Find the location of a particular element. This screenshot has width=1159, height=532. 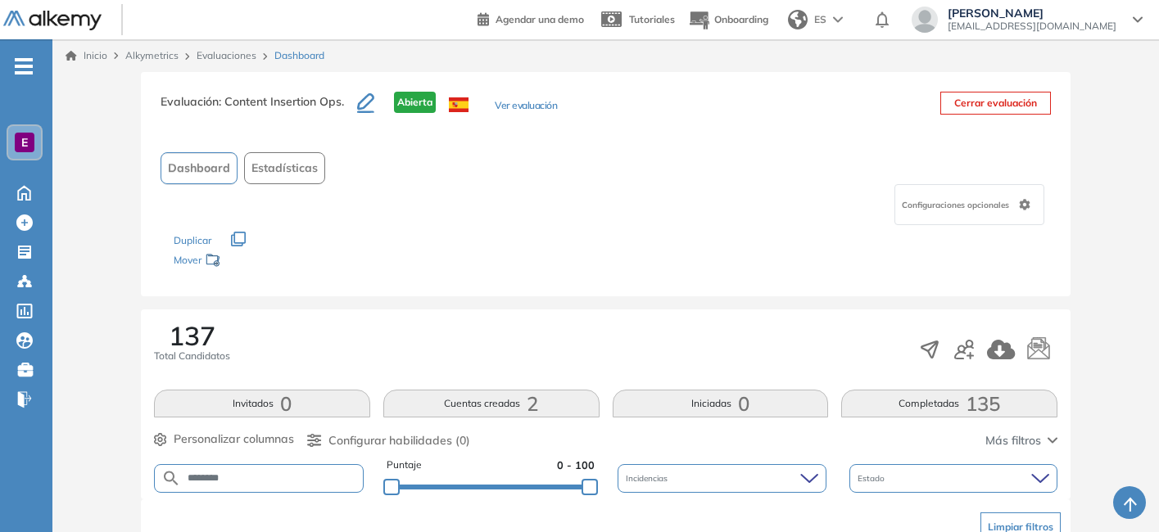

button: Personalizar columnas is located at coordinates (224, 439).